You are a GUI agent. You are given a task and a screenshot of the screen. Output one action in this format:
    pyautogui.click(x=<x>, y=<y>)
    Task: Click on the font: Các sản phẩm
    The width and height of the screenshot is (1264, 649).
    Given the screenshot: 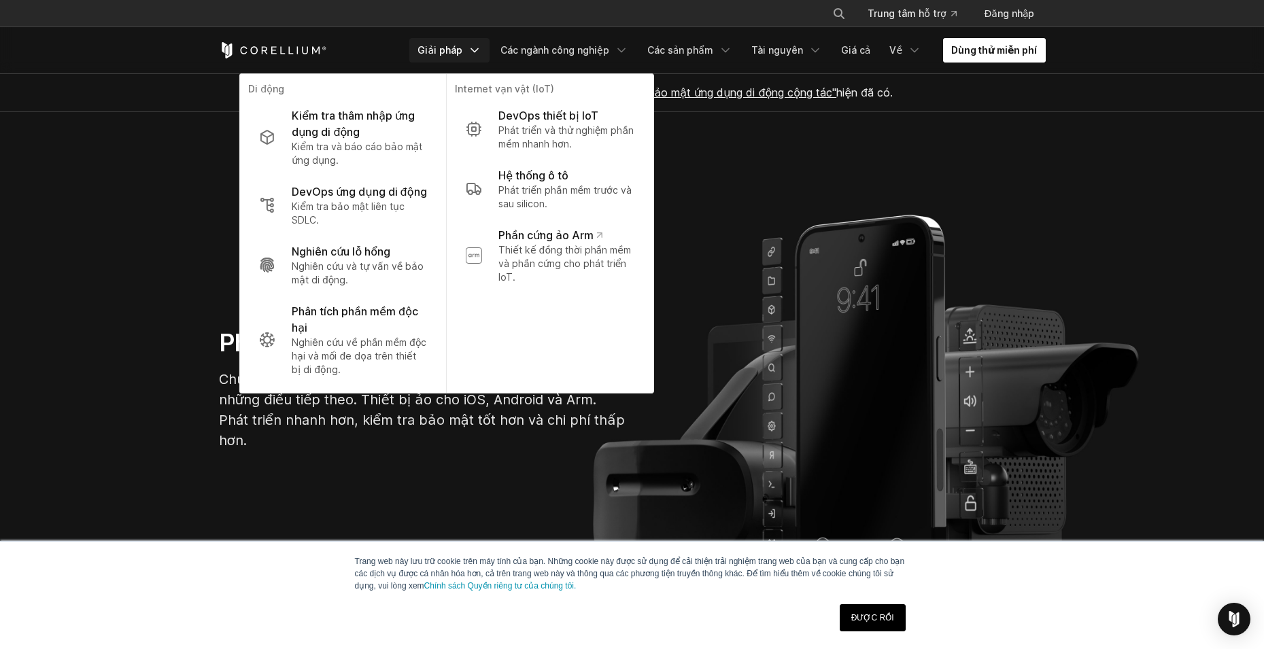 What is the action you would take?
    pyautogui.click(x=680, y=50)
    